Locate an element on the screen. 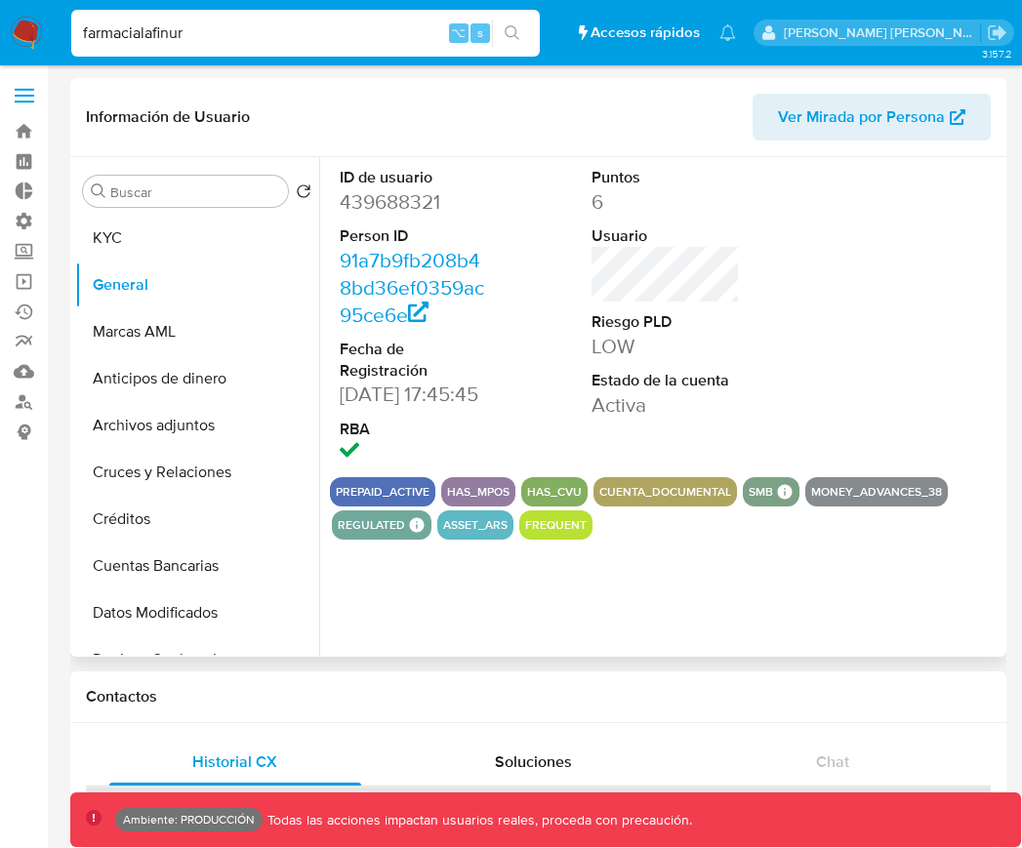  h1: Contactos is located at coordinates (538, 697).